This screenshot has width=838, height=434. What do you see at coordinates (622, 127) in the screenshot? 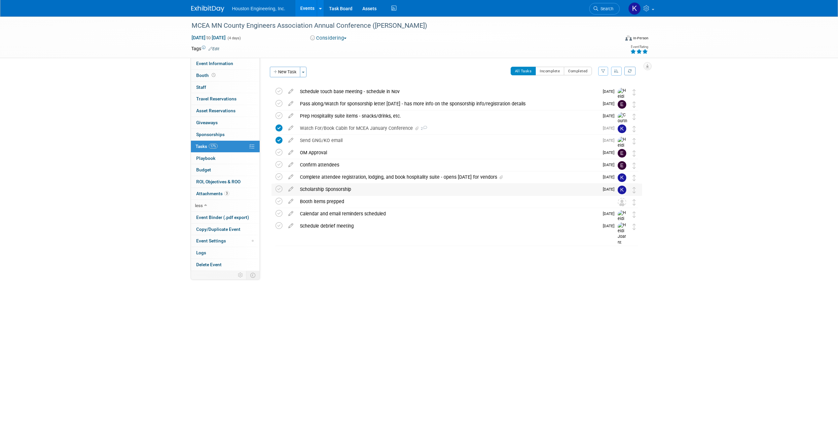
I see `img: Courtney Grandbois` at bounding box center [622, 127].